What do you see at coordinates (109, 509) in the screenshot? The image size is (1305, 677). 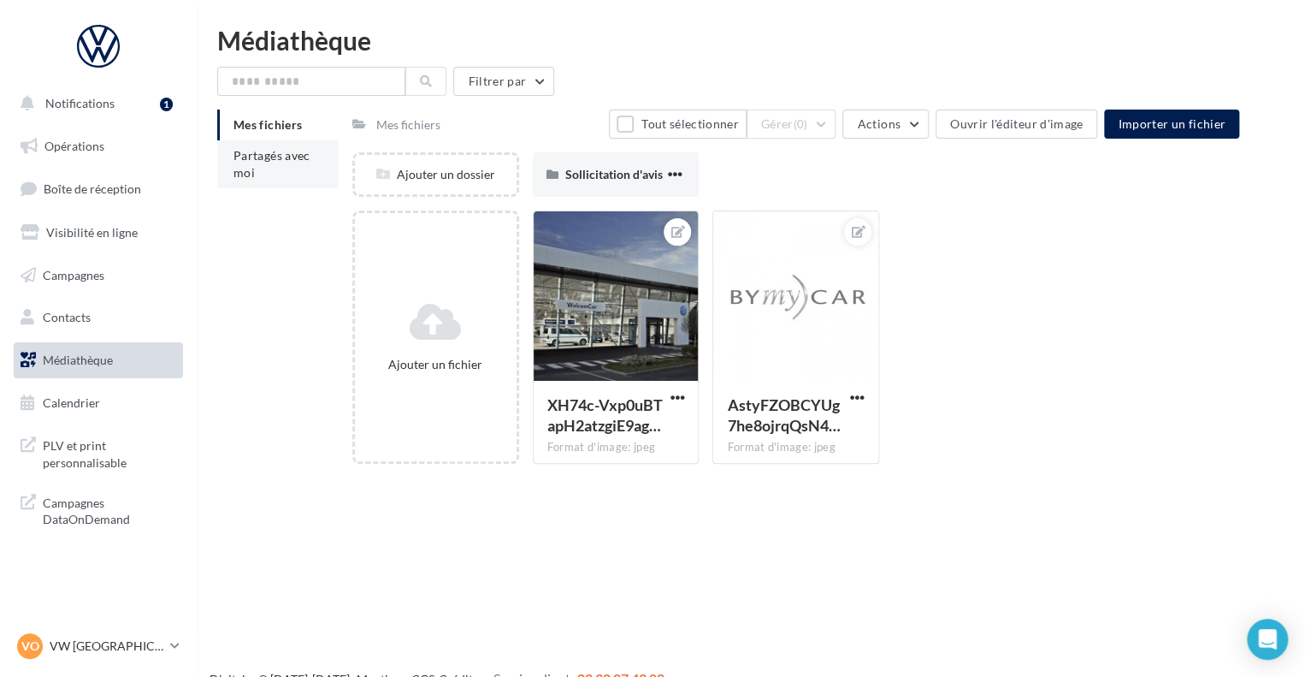 I see `span: Campagnes DataOnDemand` at bounding box center [109, 509].